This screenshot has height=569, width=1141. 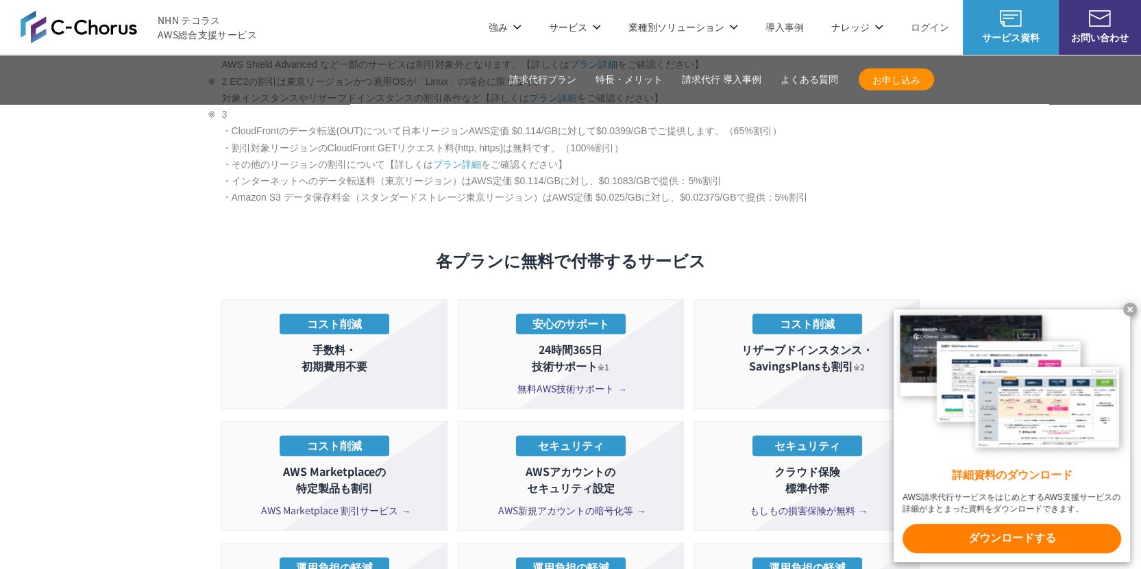 What do you see at coordinates (571, 388) in the screenshot?
I see `a: 無料AWS技術サポート` at bounding box center [571, 388].